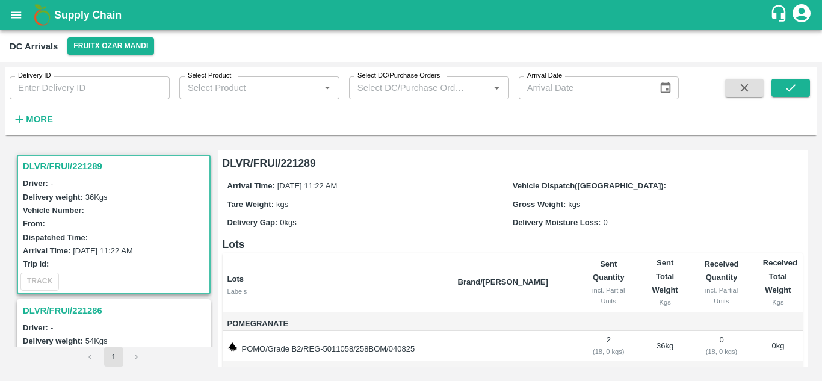 This screenshot has width=822, height=381. I want to click on div: Labels, so click(337, 291).